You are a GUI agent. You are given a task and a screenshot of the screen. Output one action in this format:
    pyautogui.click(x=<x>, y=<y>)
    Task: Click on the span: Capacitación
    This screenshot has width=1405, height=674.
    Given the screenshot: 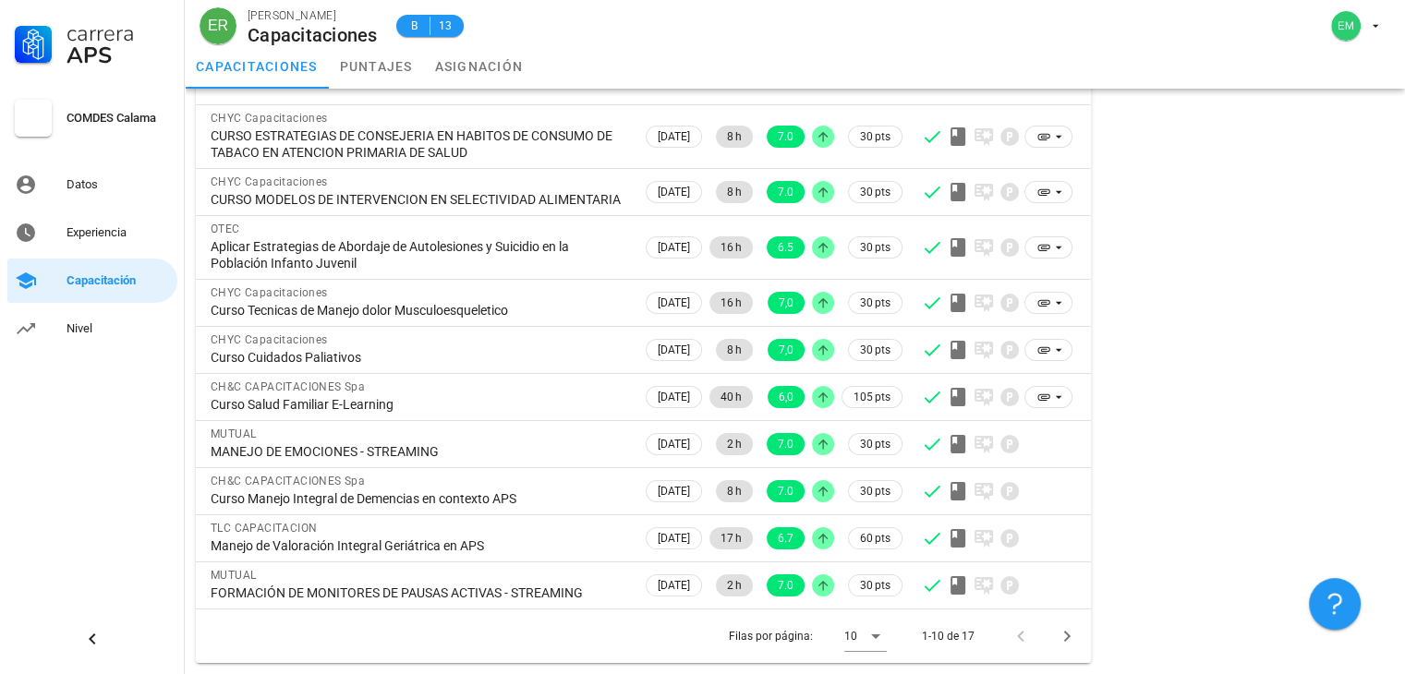 What is the action you would take?
    pyautogui.click(x=242, y=83)
    